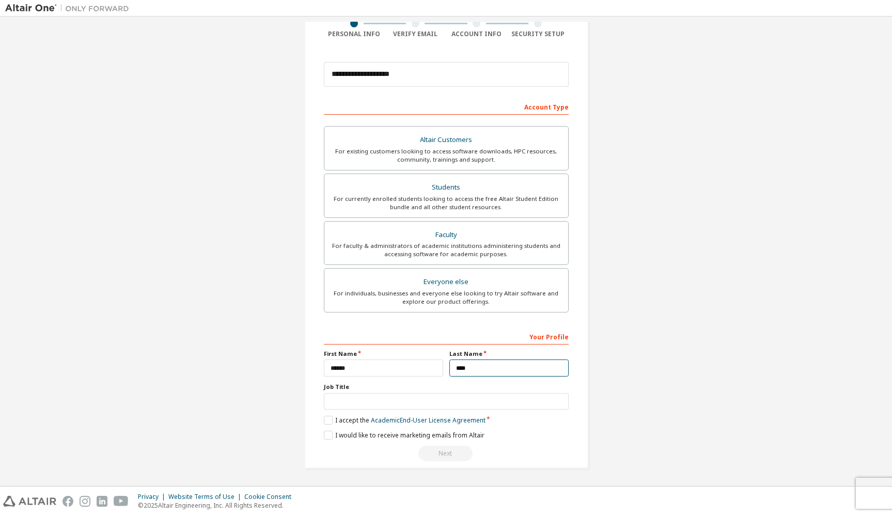 This screenshot has height=516, width=892. I want to click on label: I would like to receive marketing emails from Altair, so click(404, 435).